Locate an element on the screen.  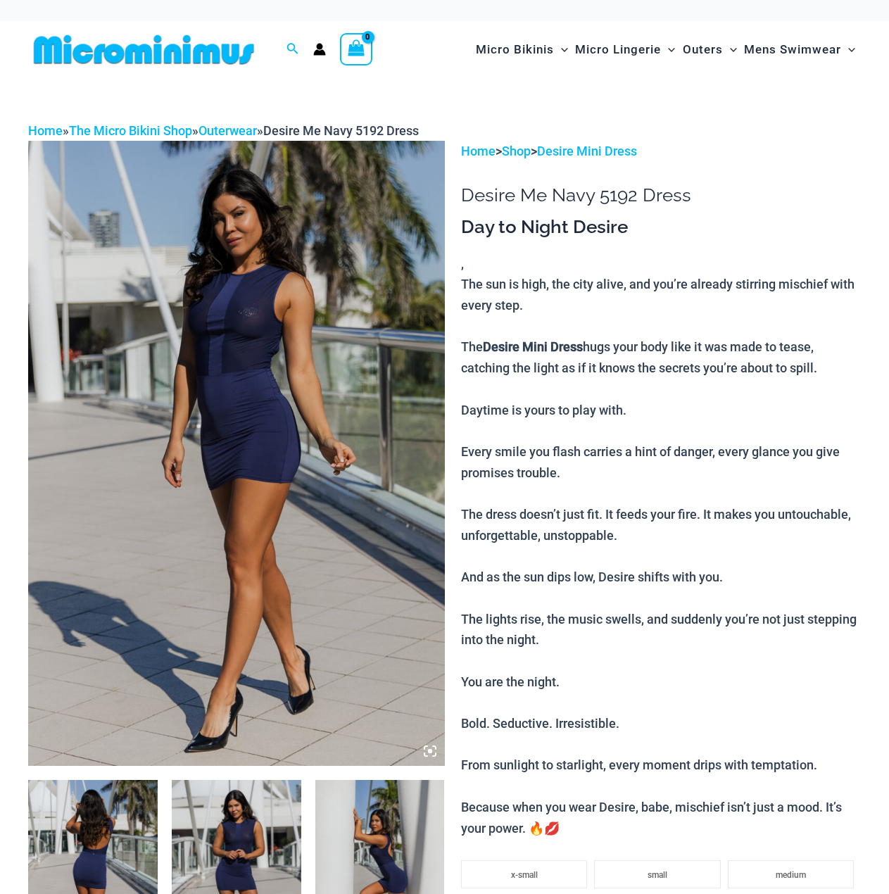
a: View Shopping Cart, empty is located at coordinates (356, 49).